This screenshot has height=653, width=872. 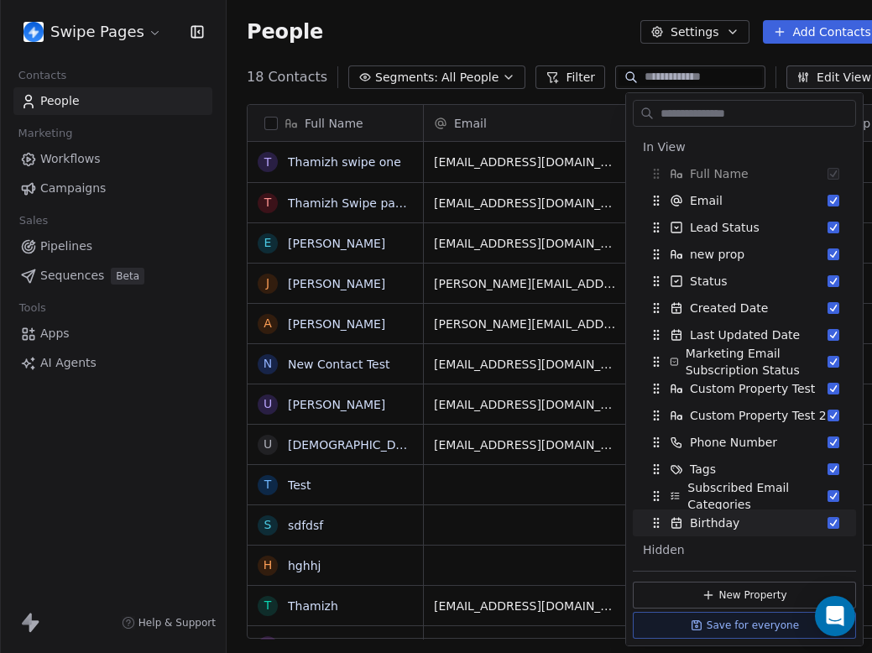 What do you see at coordinates (745, 254) in the screenshot?
I see `div: new prop` at bounding box center [745, 254].